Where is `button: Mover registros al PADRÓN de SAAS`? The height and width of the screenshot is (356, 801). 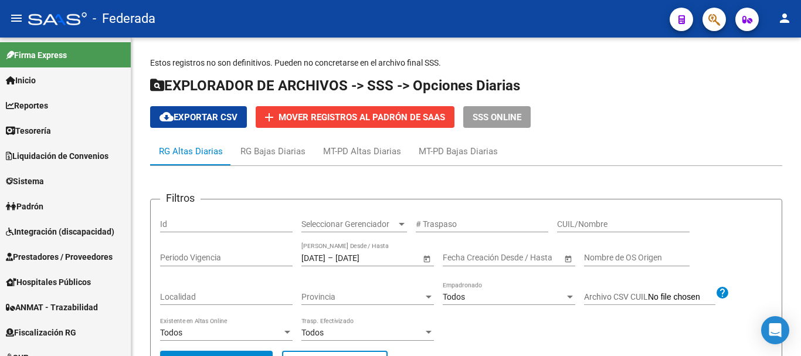
button: Mover registros al PADRÓN de SAAS is located at coordinates (355, 117).